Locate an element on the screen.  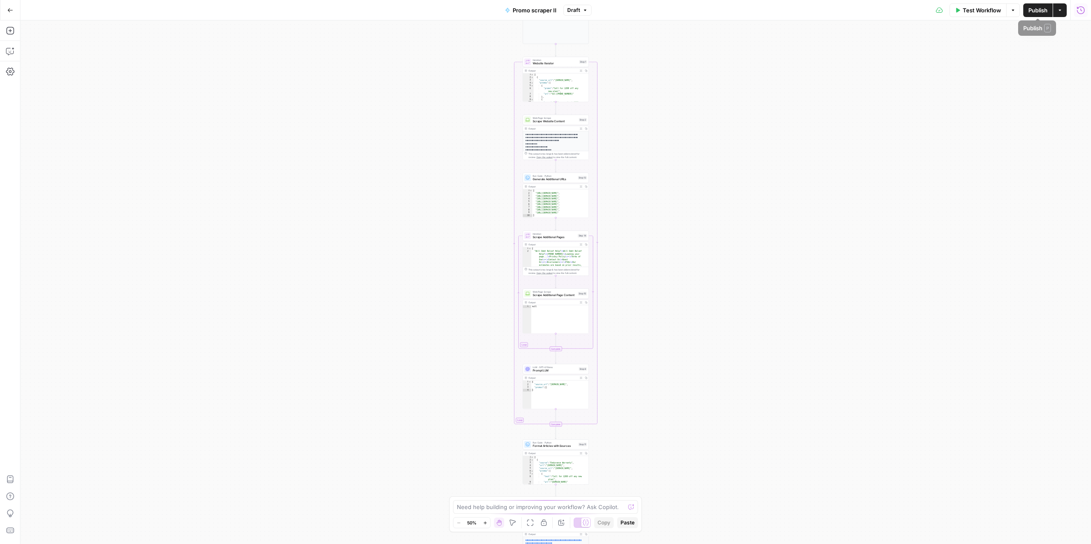
div: Step 11 is located at coordinates (583, 445).